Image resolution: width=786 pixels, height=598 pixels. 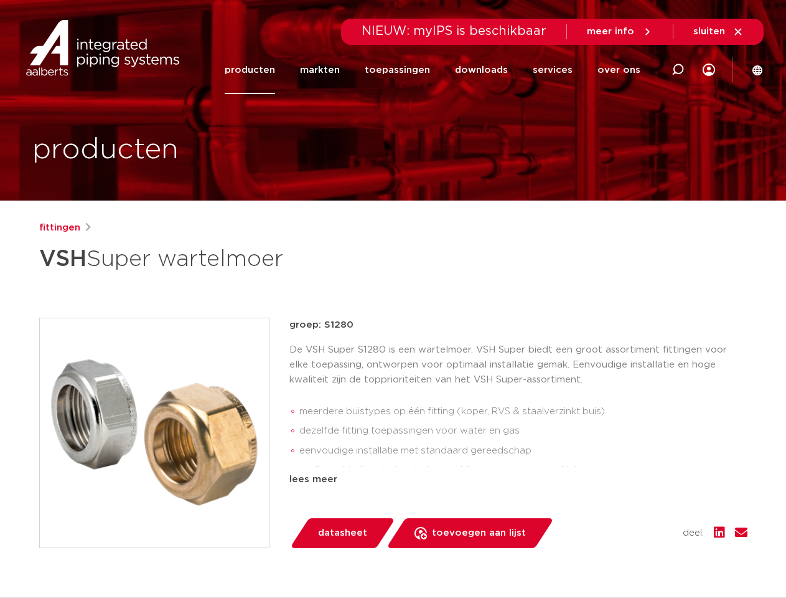 I want to click on a: downloads, so click(x=481, y=70).